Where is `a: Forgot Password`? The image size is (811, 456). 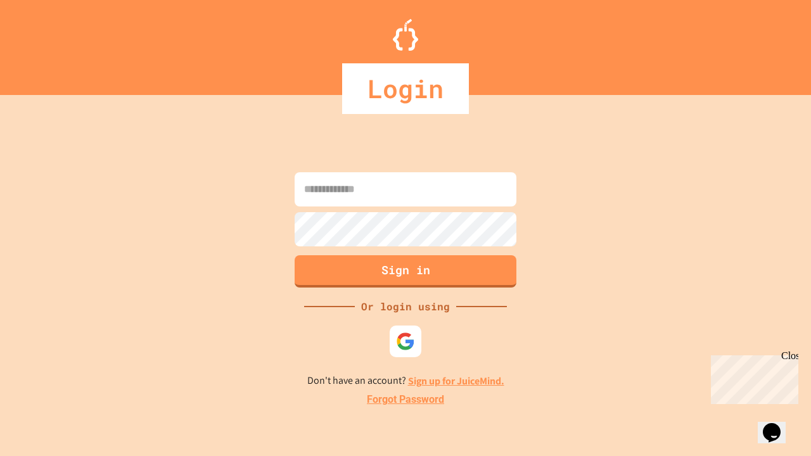 a: Forgot Password is located at coordinates (405, 400).